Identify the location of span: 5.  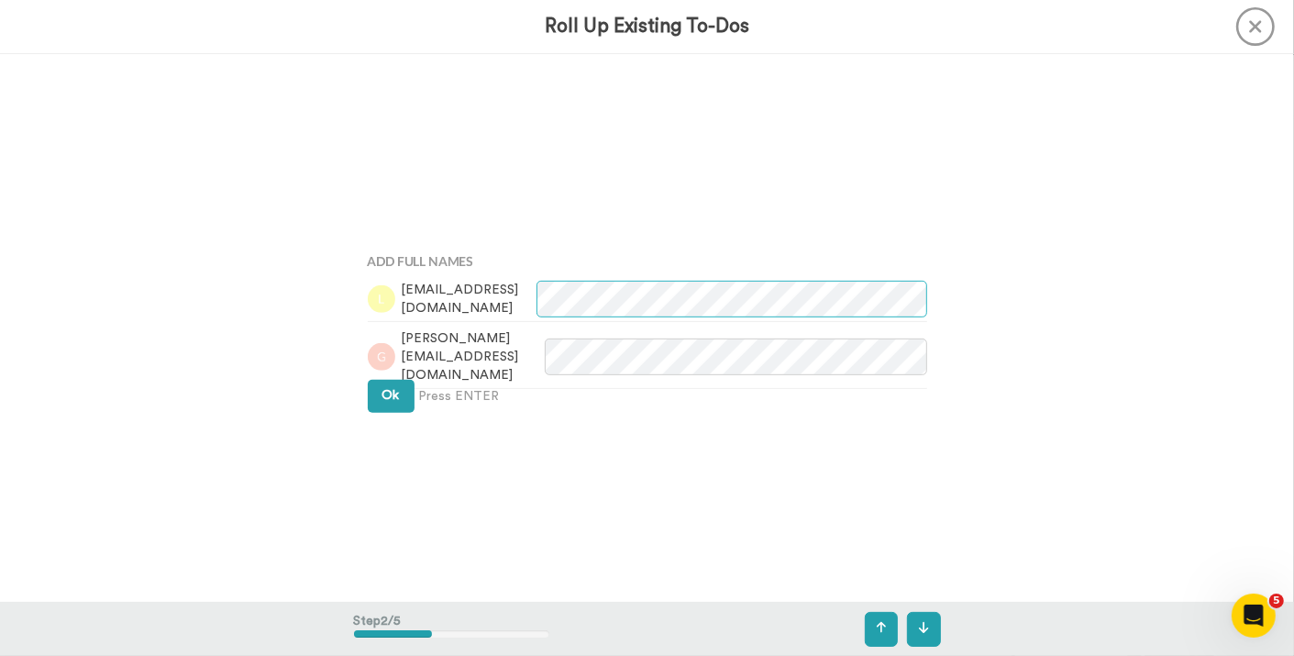
(1277, 601).